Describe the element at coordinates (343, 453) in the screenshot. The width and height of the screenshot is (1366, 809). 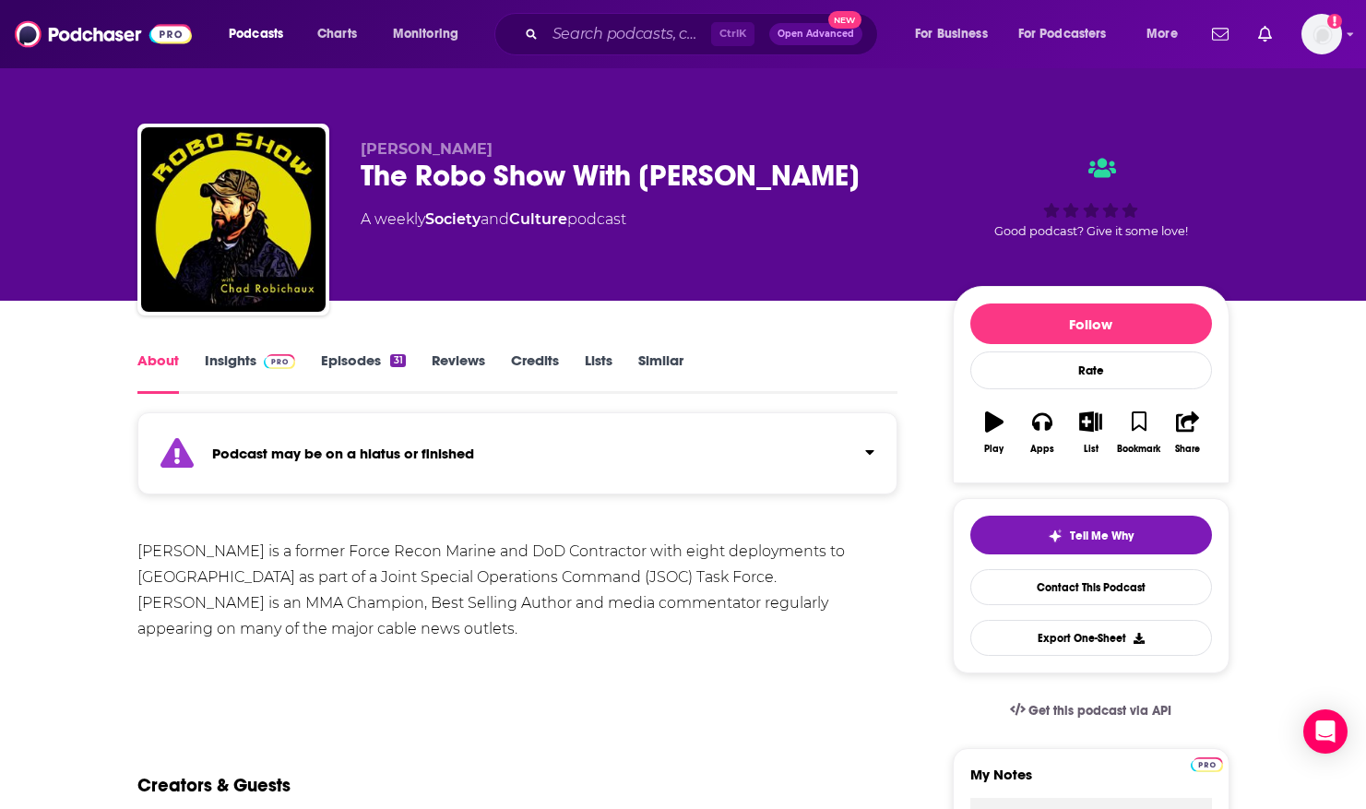
I see `strong: Podcast may be on a hiatus or finished` at that location.